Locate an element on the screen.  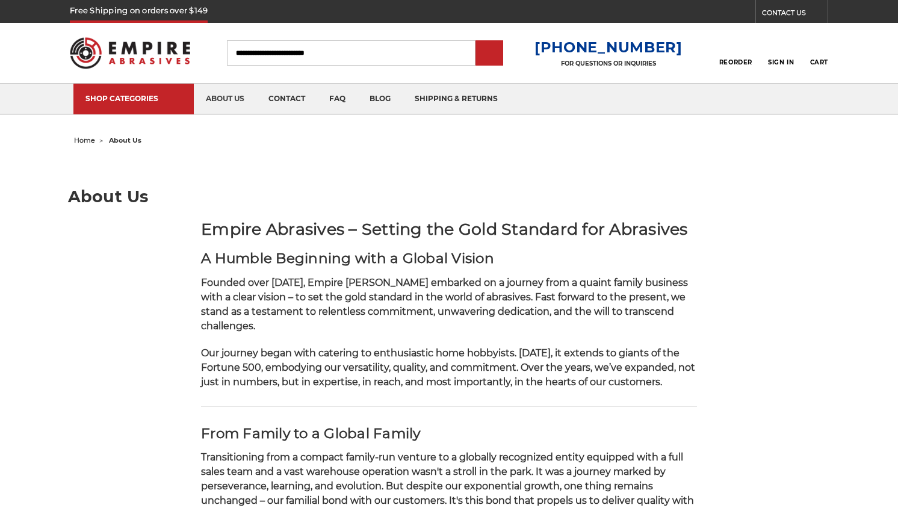
a: faq is located at coordinates (337, 99).